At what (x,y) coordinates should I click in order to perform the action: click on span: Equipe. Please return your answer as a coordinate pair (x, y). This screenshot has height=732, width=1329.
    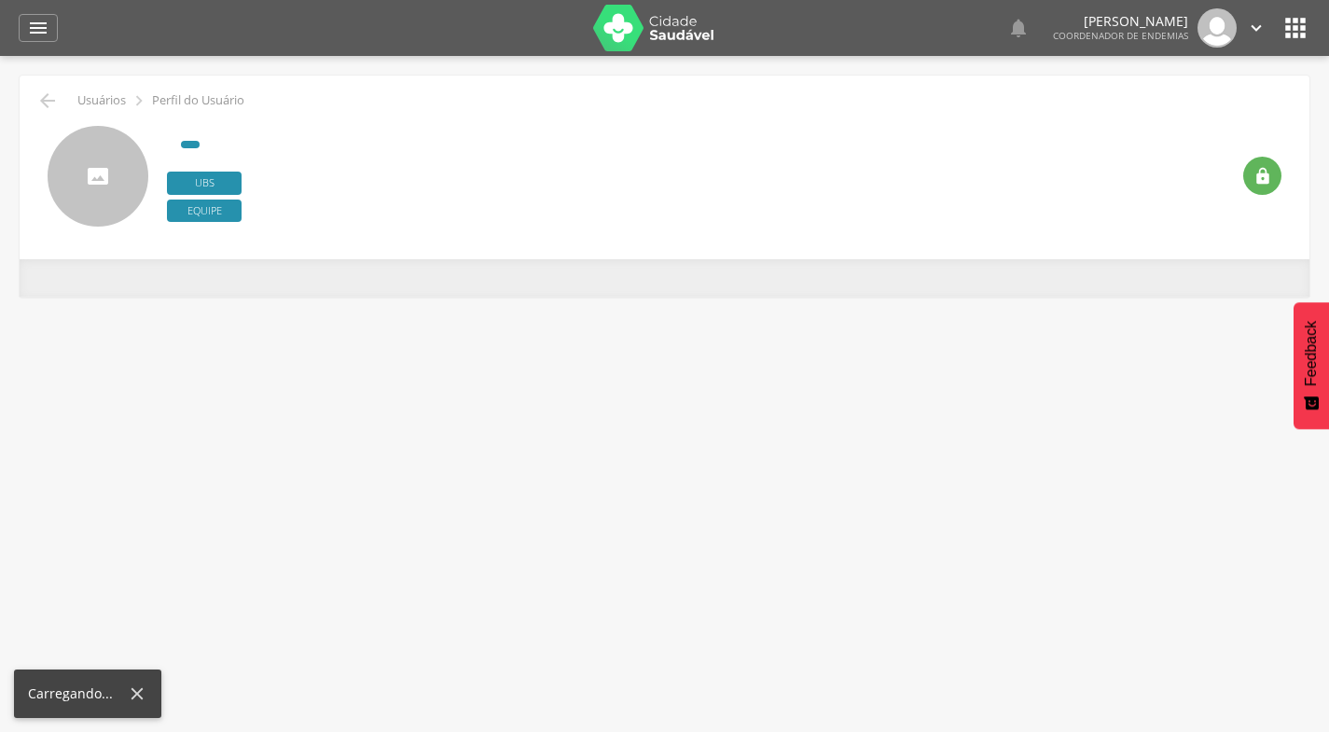
    Looking at the image, I should click on (204, 211).